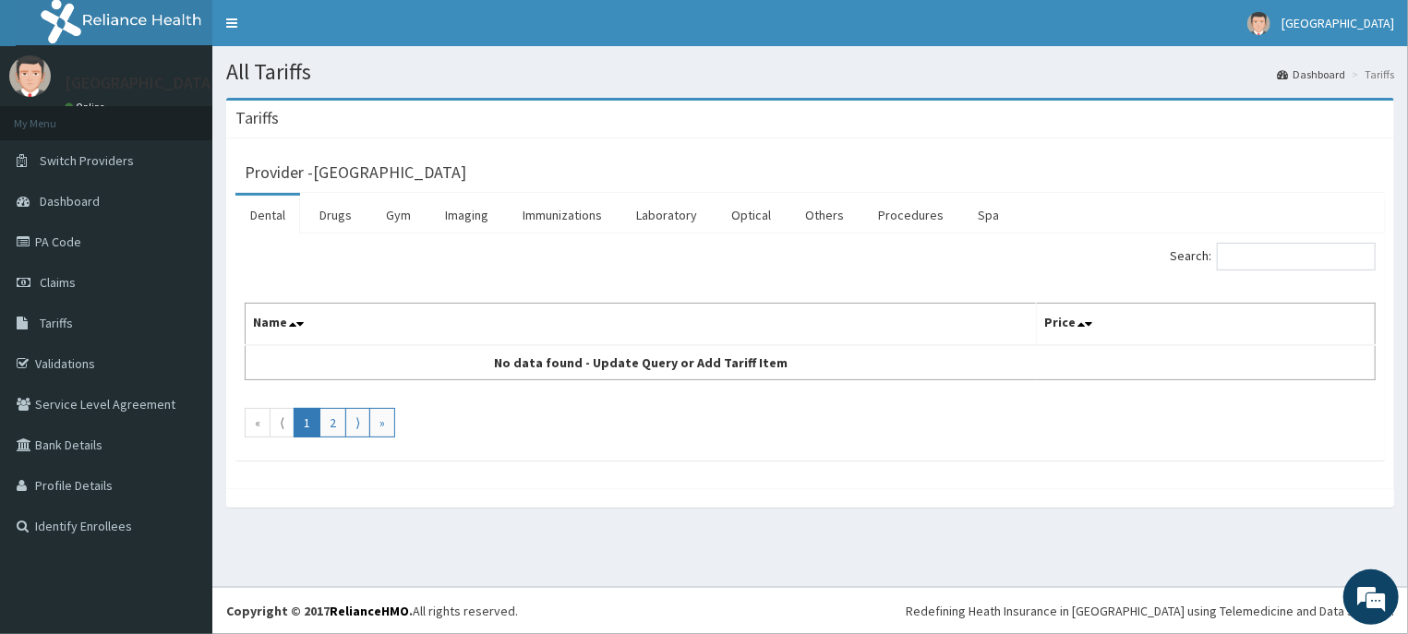 The width and height of the screenshot is (1408, 634). I want to click on a: Go to next page, so click(357, 423).